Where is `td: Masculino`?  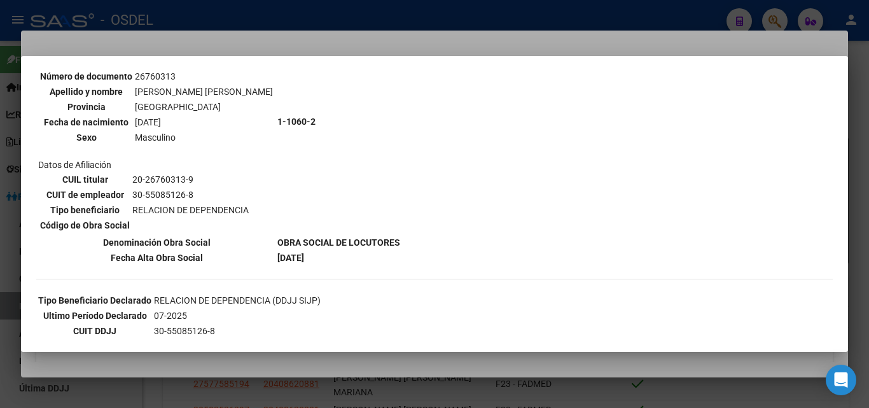
td: Masculino is located at coordinates (204, 137).